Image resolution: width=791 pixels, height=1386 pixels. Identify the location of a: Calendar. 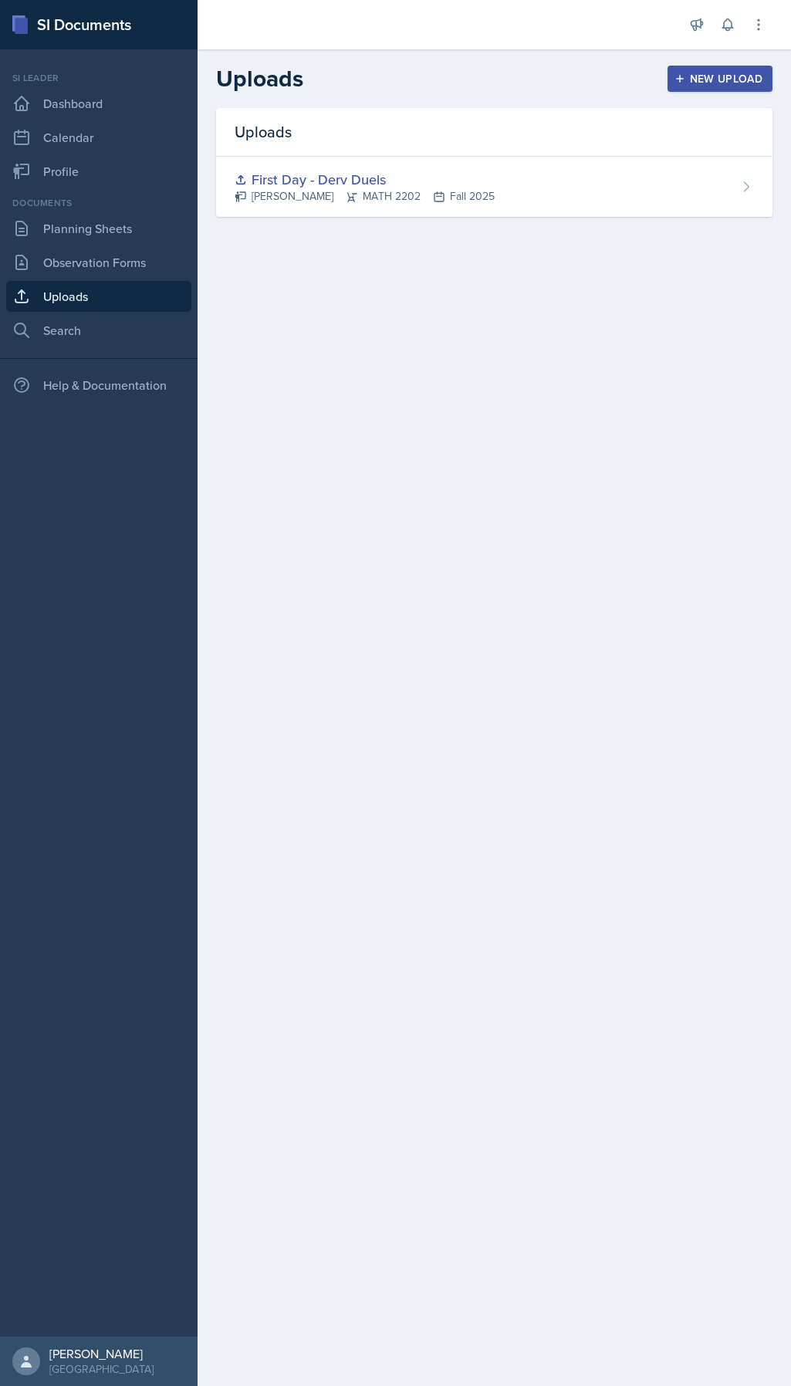
(99, 137).